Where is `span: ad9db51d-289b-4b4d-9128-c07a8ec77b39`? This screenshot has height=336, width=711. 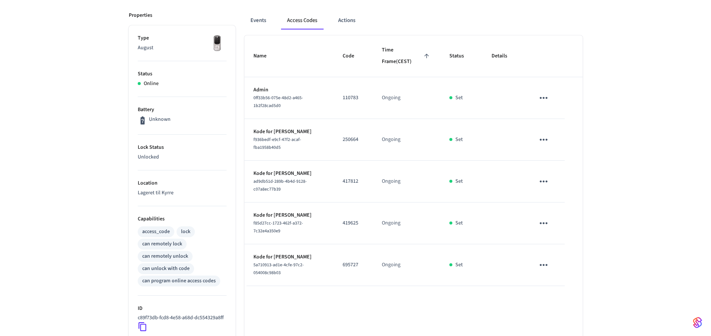
span: ad9db51d-289b-4b4d-9128-c07a8ec77b39 is located at coordinates (280, 186).